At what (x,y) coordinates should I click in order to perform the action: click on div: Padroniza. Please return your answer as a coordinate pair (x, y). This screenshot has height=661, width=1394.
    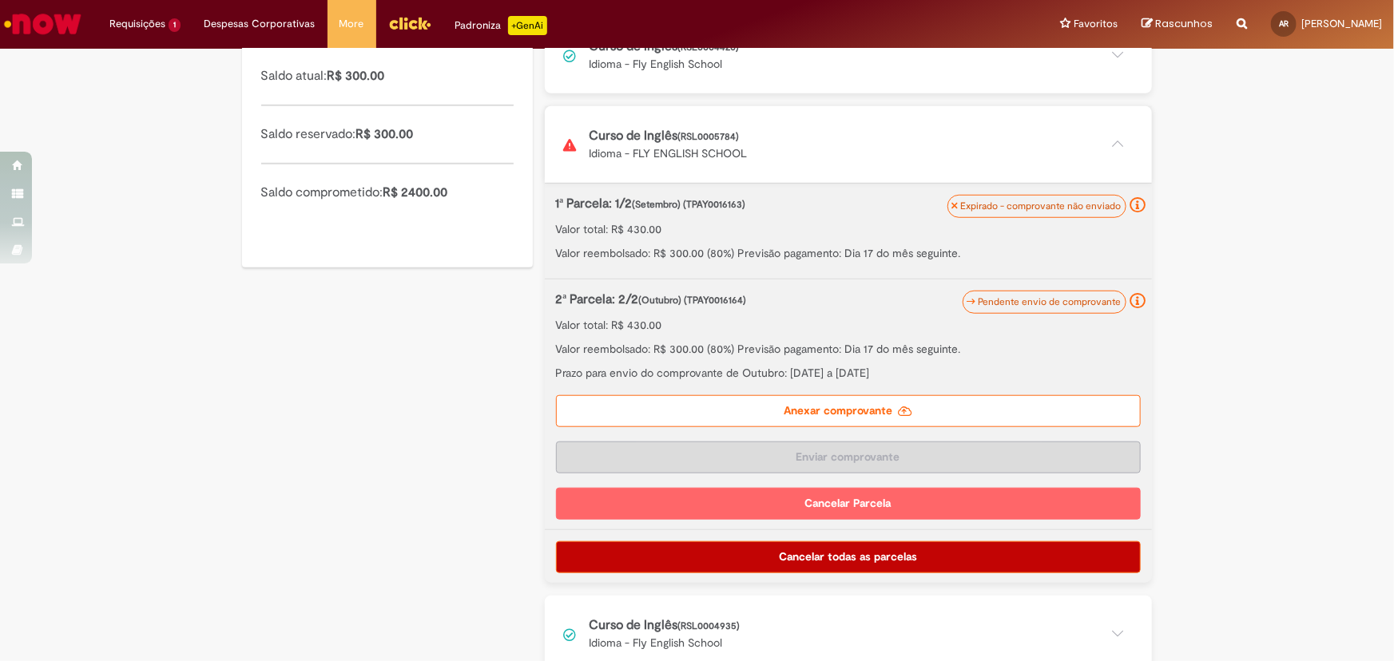
    Looking at the image, I should click on (501, 26).